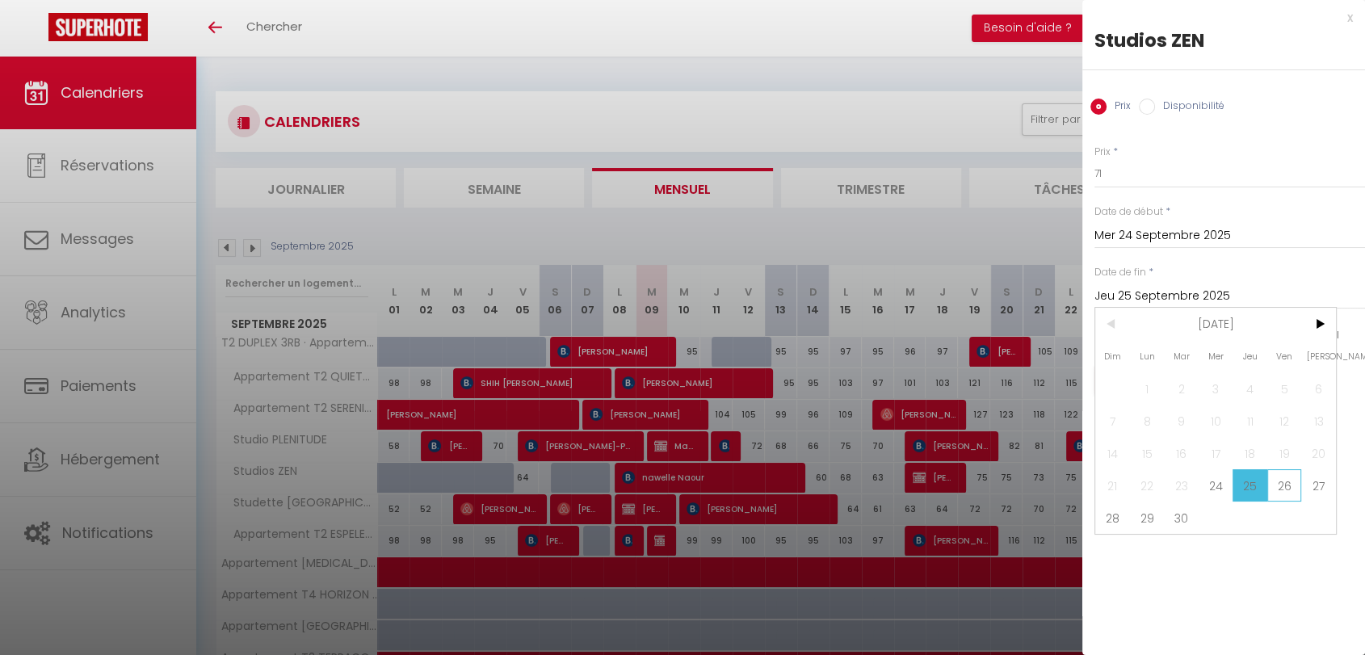 Image resolution: width=1365 pixels, height=655 pixels. What do you see at coordinates (1180, 518) in the screenshot?
I see `span: 30` at bounding box center [1180, 518].